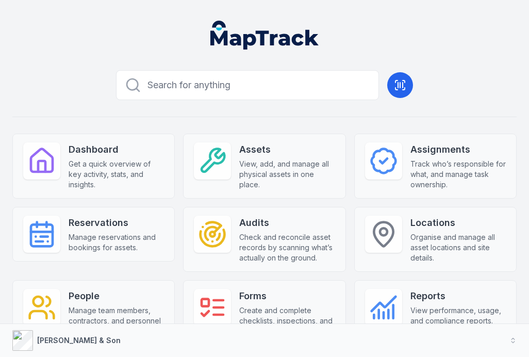 Image resolution: width=529 pixels, height=357 pixels. What do you see at coordinates (287, 296) in the screenshot?
I see `strong: Forms` at bounding box center [287, 296].